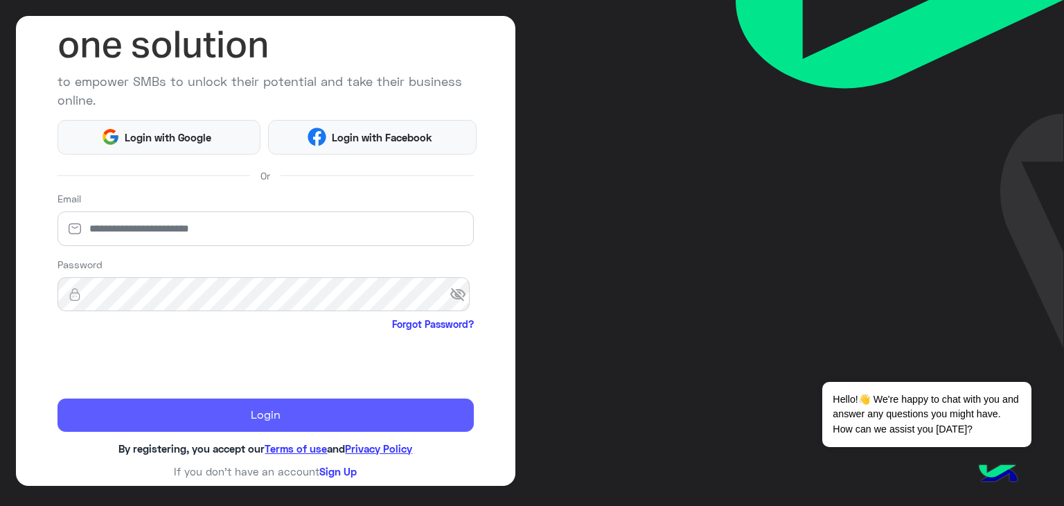  What do you see at coordinates (159, 137) in the screenshot?
I see `button: Login with Google` at bounding box center [159, 137].